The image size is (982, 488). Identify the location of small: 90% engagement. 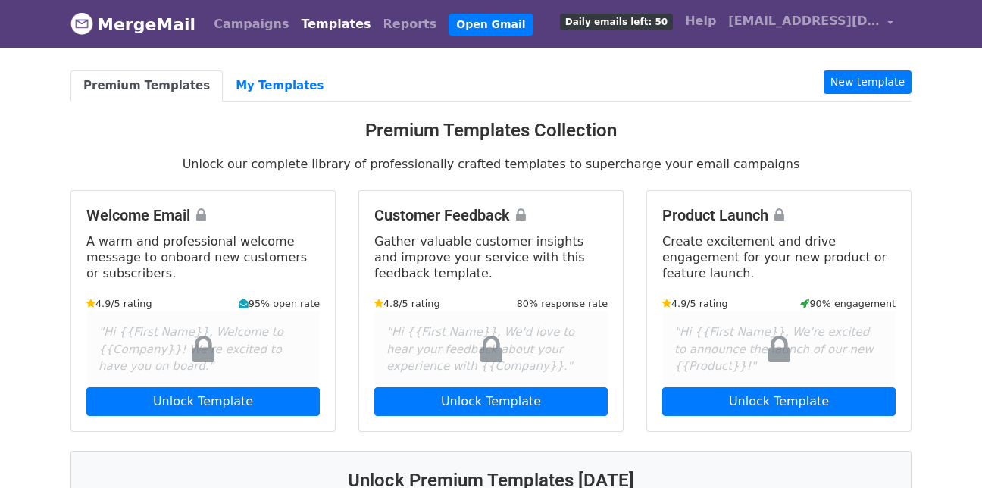
(848, 303).